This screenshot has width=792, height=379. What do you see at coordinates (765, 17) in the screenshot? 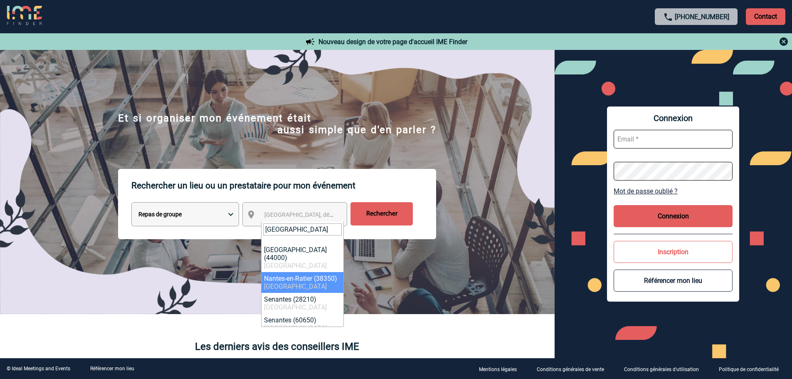
I see `p: Contact` at bounding box center [765, 17].